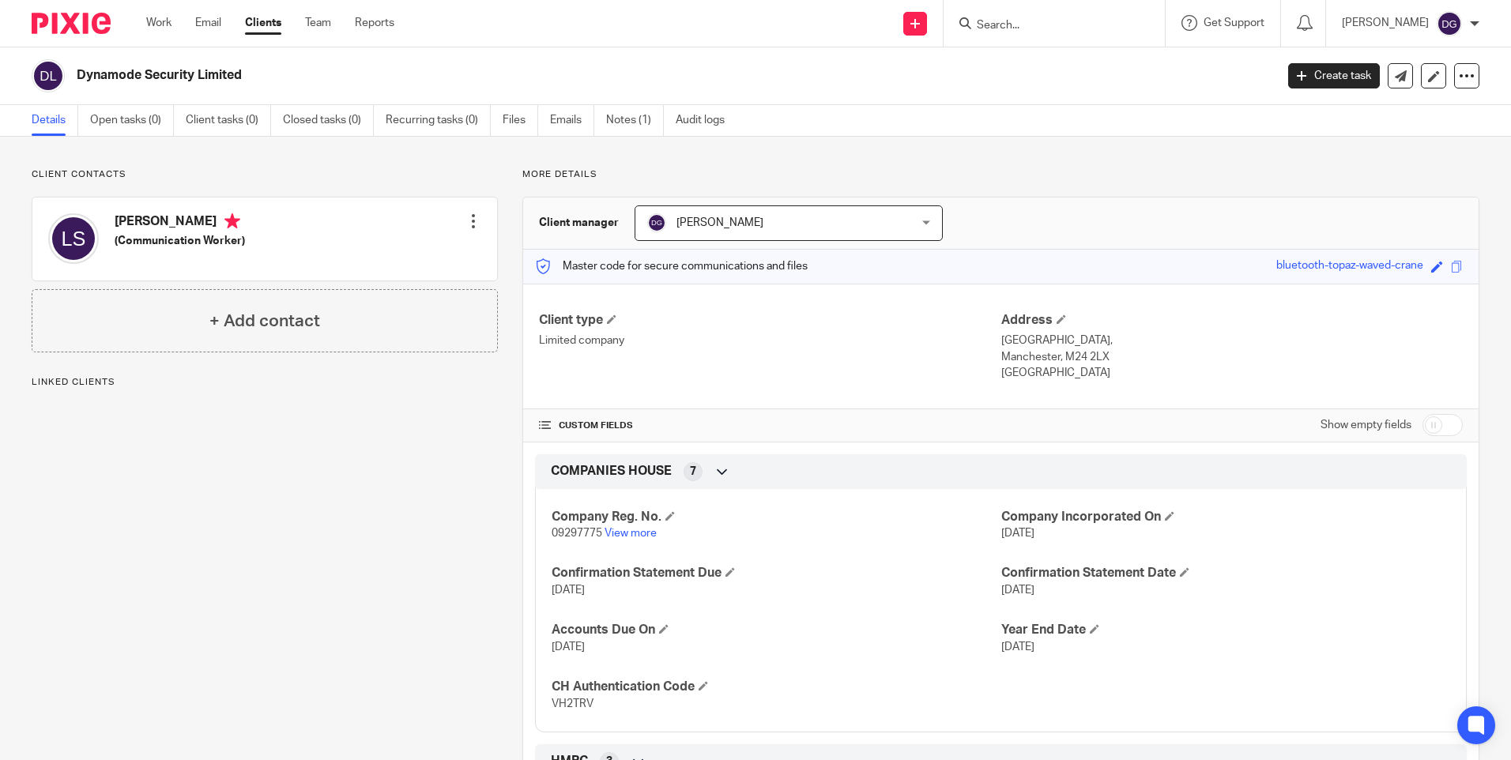 The image size is (1511, 760). Describe the element at coordinates (776, 517) in the screenshot. I see `h4: Company Reg. No.` at that location.